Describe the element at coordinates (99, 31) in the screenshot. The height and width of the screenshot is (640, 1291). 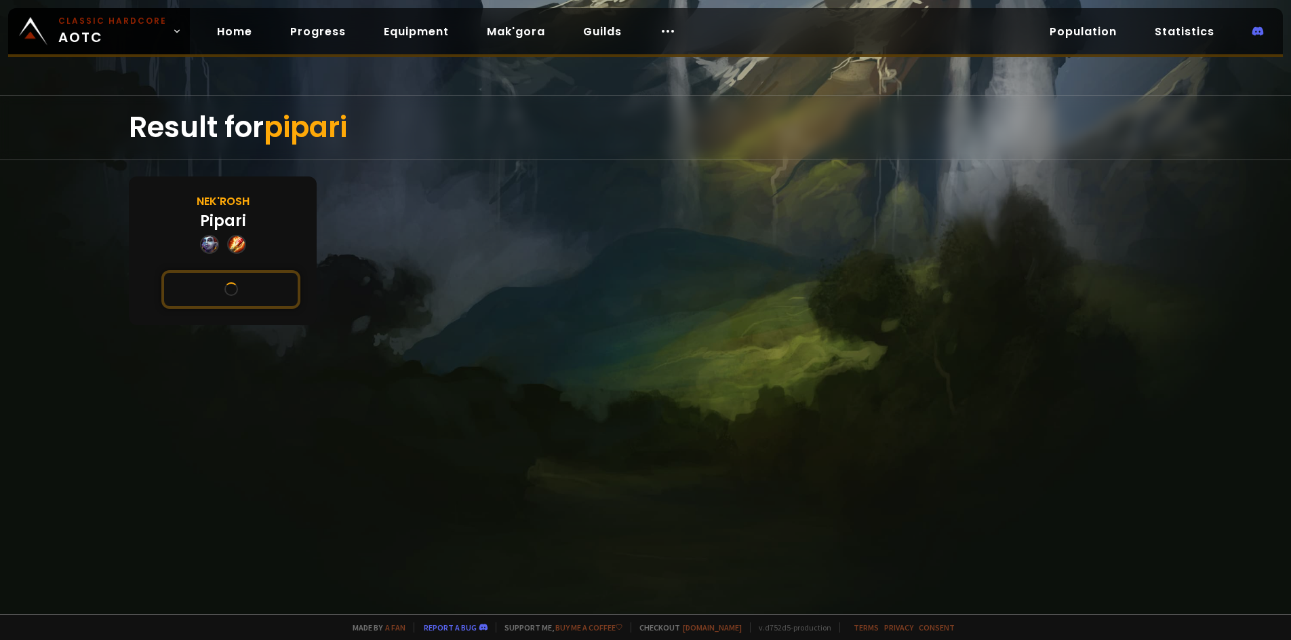
I see `a: Classic HardcoreAOTC` at that location.